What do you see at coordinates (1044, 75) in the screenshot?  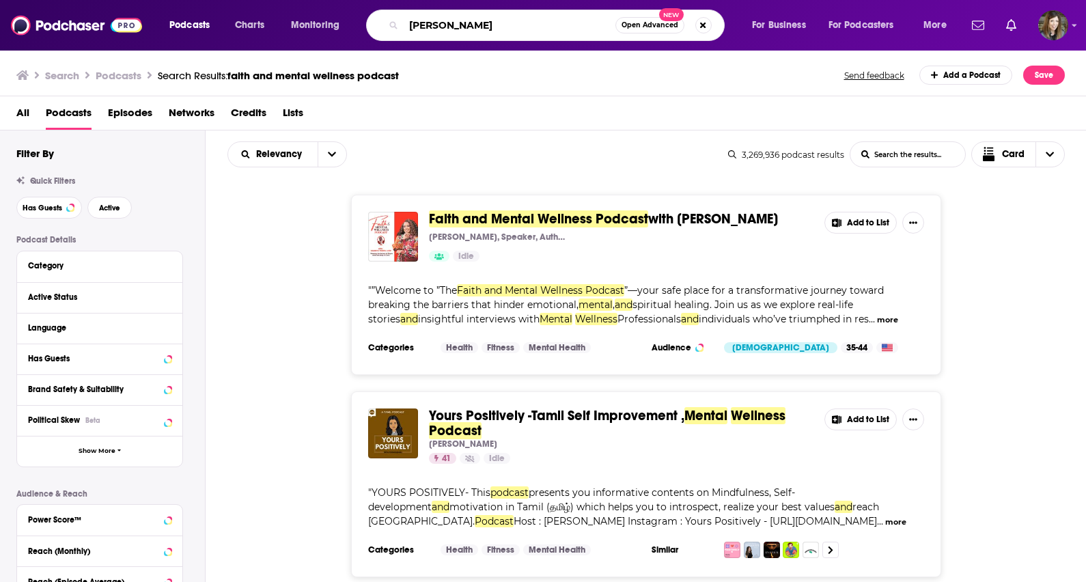 I see `button: Save` at bounding box center [1044, 75].